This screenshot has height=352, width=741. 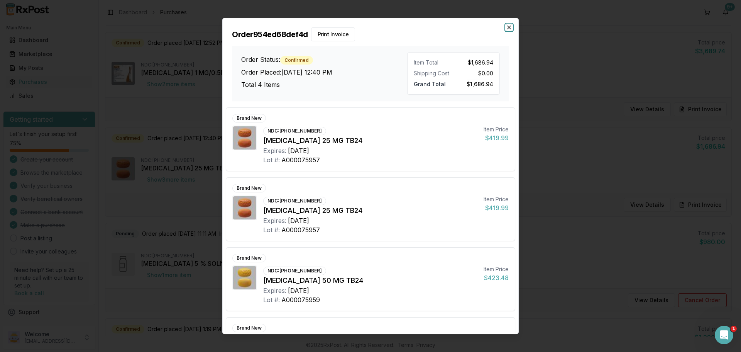 I want to click on span: Grand Total, so click(x=430, y=83).